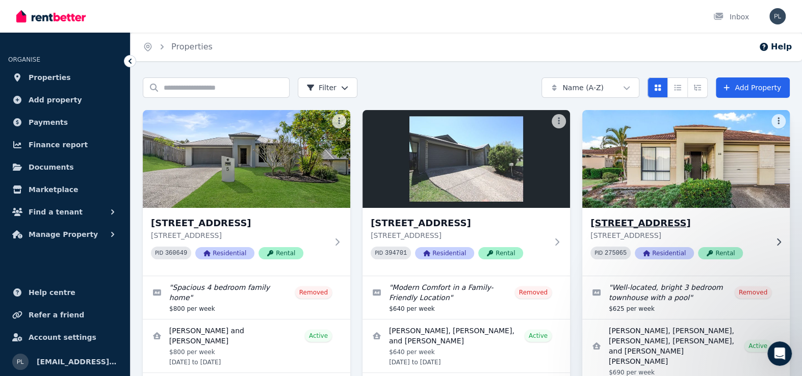  What do you see at coordinates (396, 253) in the screenshot?
I see `code: 394701` at bounding box center [396, 253].